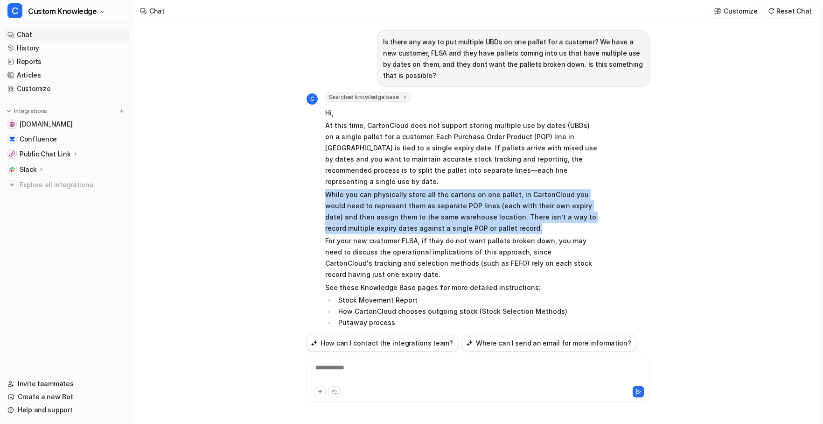 The width and height of the screenshot is (823, 424). I want to click on a: Chat, so click(67, 35).